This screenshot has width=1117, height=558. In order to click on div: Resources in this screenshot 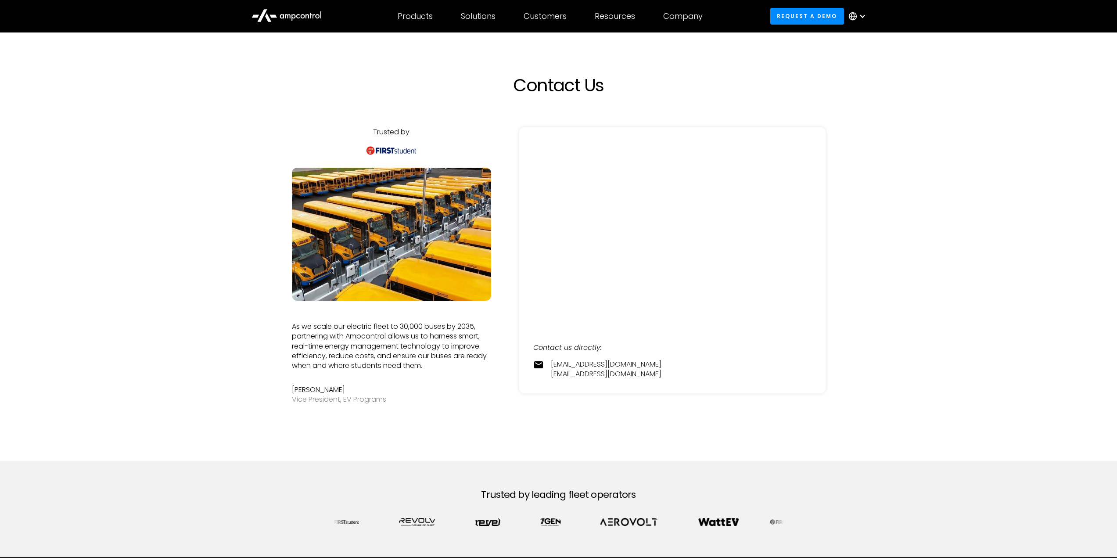, I will do `click(615, 16)`.